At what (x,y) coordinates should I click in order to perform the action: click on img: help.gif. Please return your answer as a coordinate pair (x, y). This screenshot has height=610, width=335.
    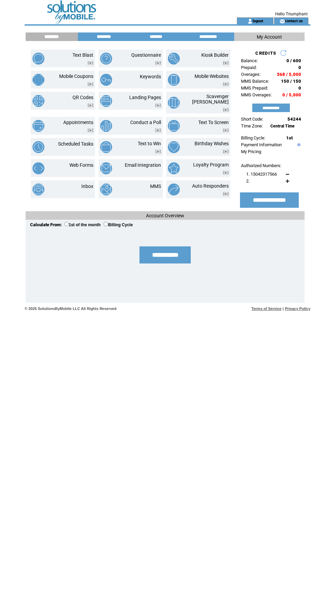
    Looking at the image, I should click on (298, 145).